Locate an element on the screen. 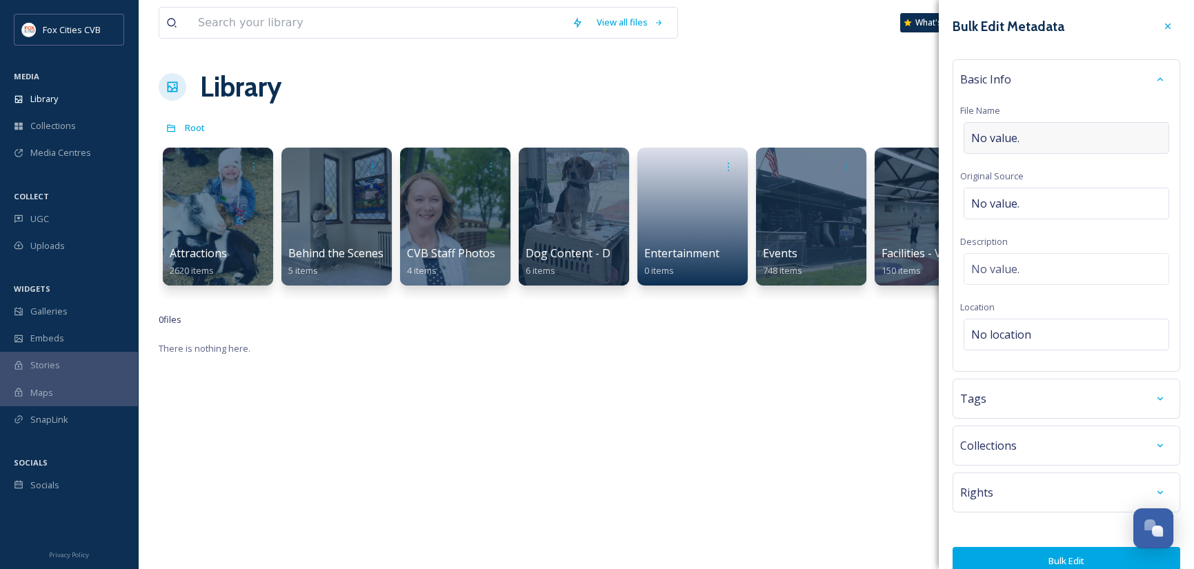 This screenshot has width=1194, height=569. span: MEDIA is located at coordinates (26, 76).